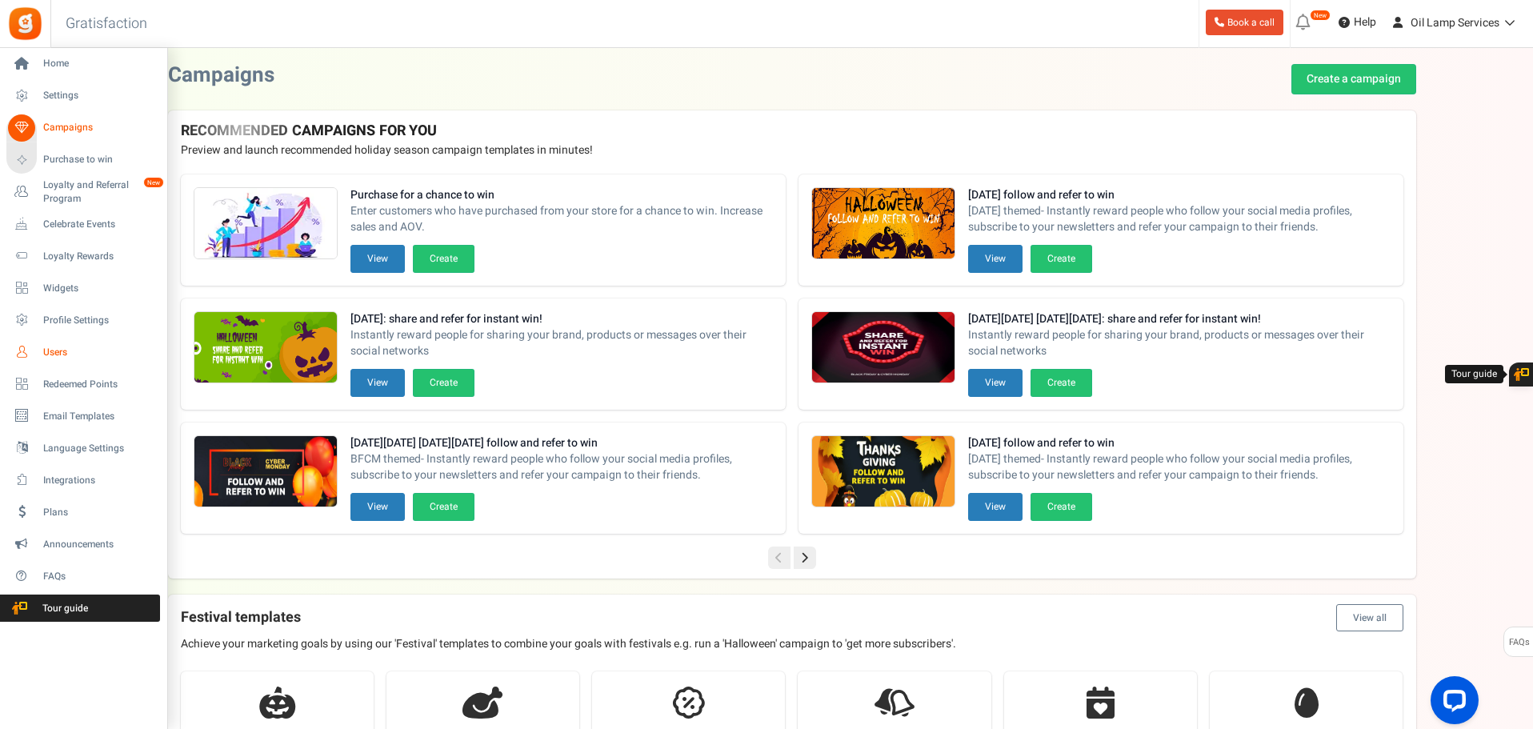 This screenshot has height=729, width=1533. What do you see at coordinates (99, 512) in the screenshot?
I see `span: Plans` at bounding box center [99, 512].